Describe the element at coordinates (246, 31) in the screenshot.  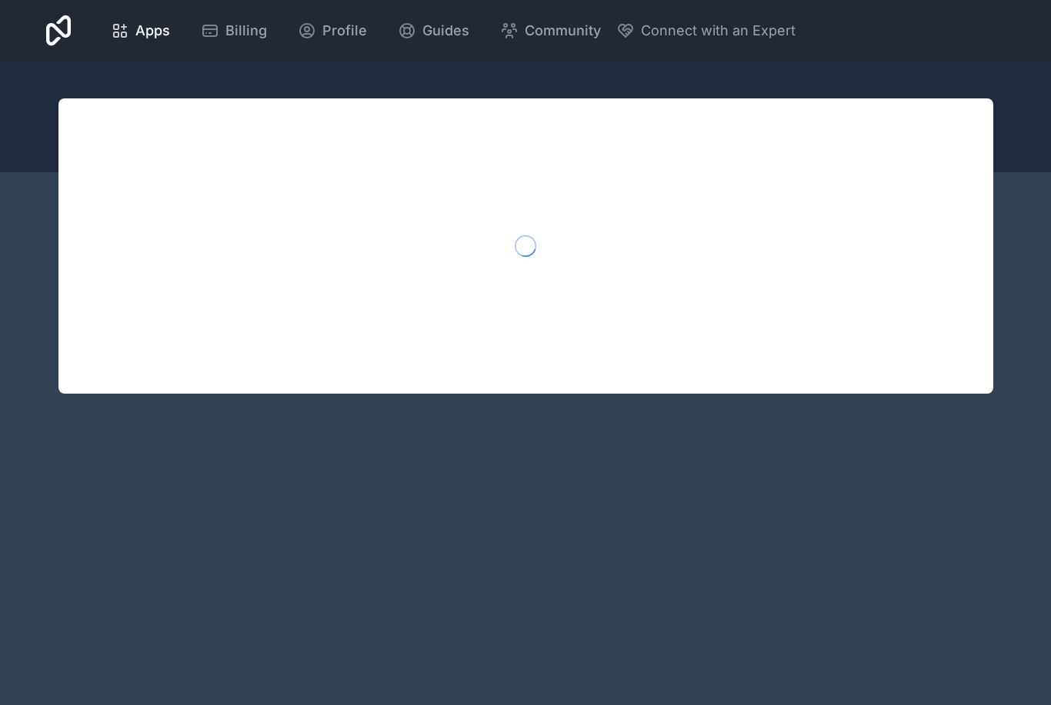
I see `span: Billing` at that location.